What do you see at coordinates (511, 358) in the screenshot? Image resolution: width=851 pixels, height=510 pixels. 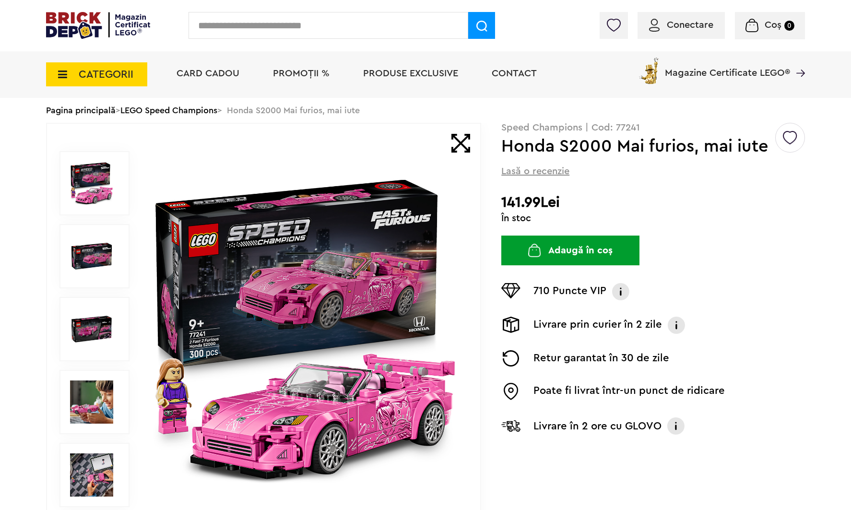 I see `img: Returnare` at bounding box center [511, 358].